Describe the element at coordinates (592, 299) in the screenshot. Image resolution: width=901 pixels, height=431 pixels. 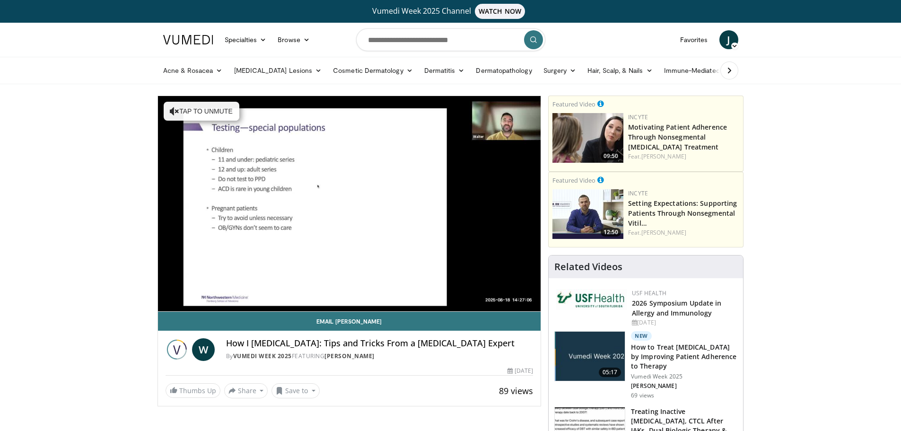
I see `img: 6ba8804a-8538-4002-95e7-a8f8012d4a11.png.150x105_q85_autocrop_double_scale_upscale_version-0.2.jpg` at that location.